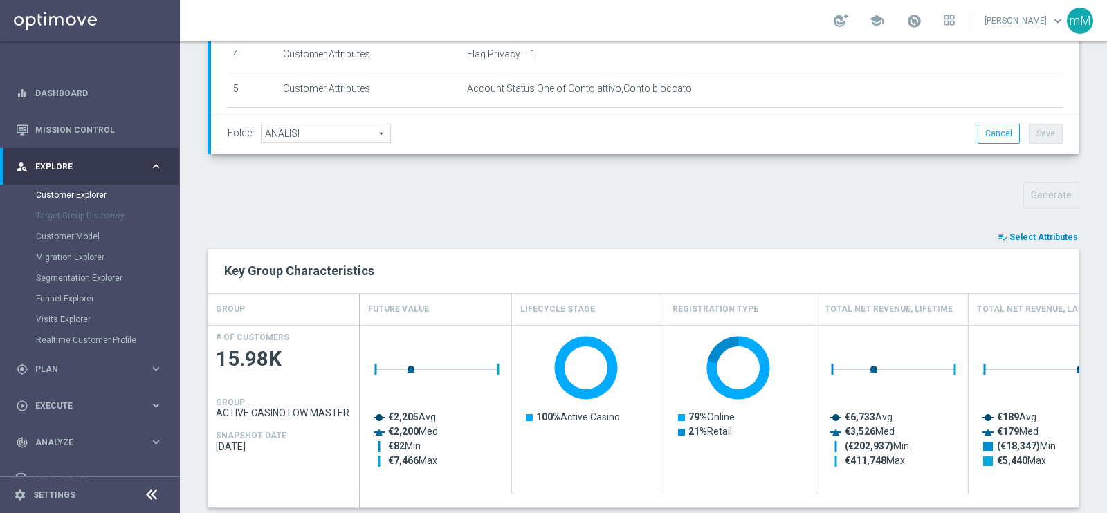 This screenshot has width=1107, height=513. What do you see at coordinates (92, 406) in the screenshot?
I see `span: Execute` at bounding box center [92, 406].